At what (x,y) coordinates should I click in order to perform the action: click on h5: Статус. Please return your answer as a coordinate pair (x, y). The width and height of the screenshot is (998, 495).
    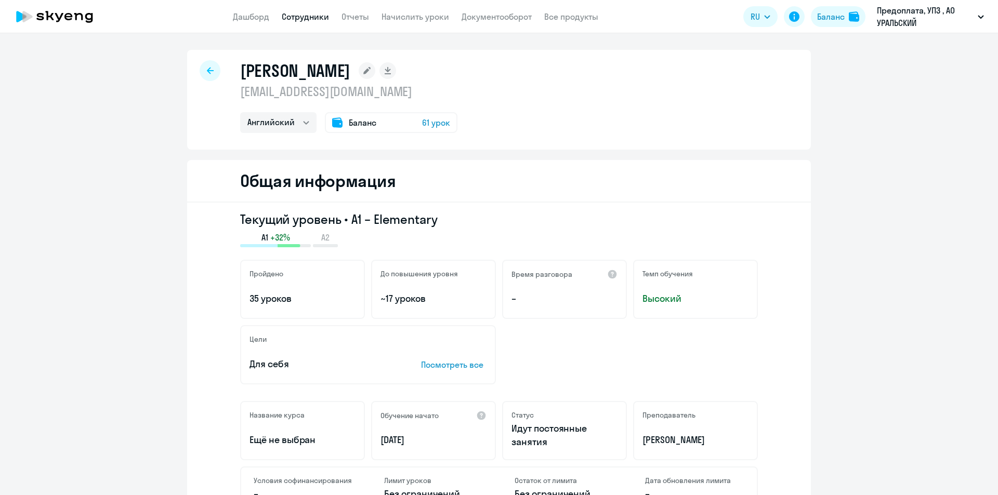
    Looking at the image, I should click on (522, 415).